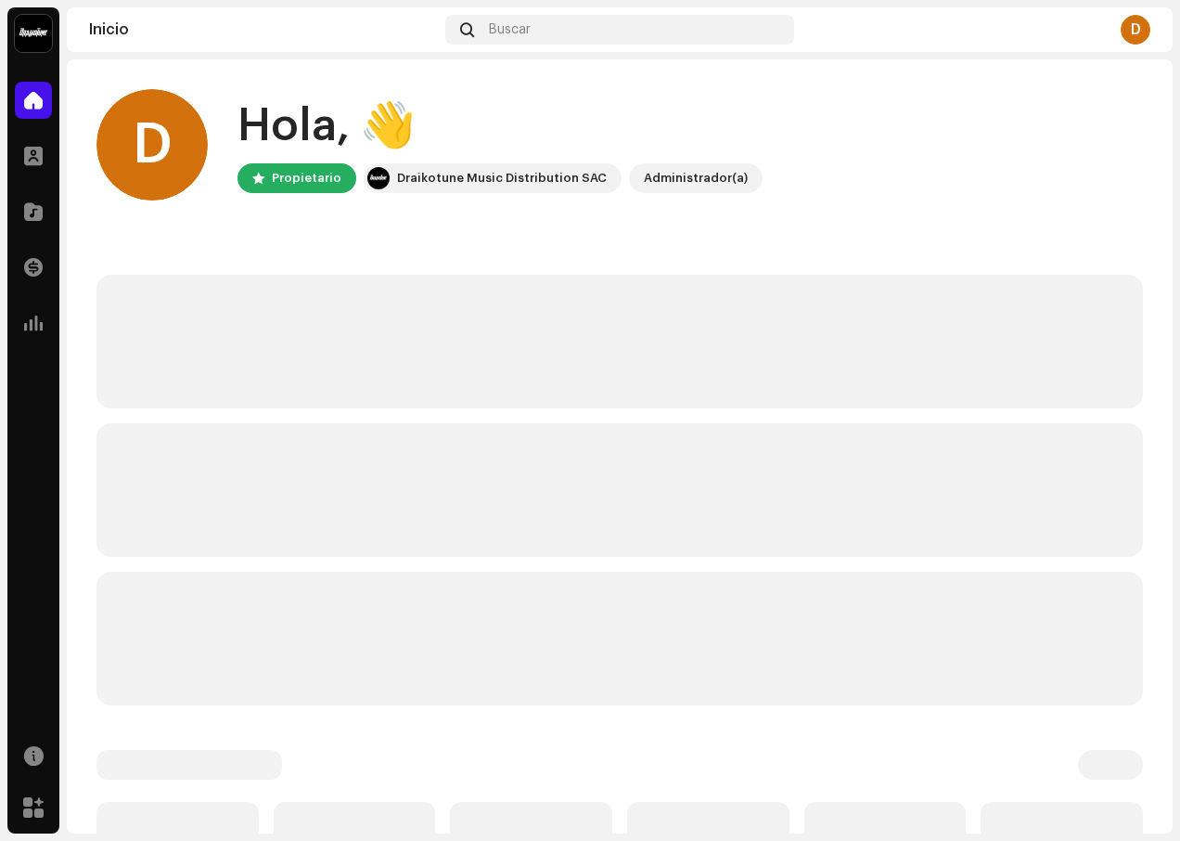  I want to click on div: Administrador(a), so click(696, 178).